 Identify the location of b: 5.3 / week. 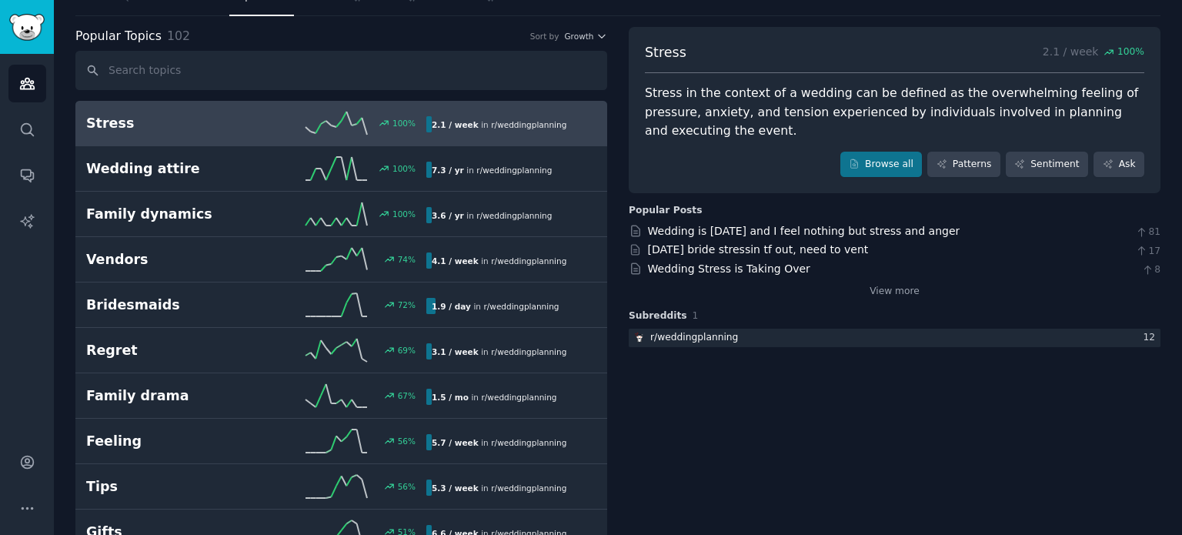
(455, 488).